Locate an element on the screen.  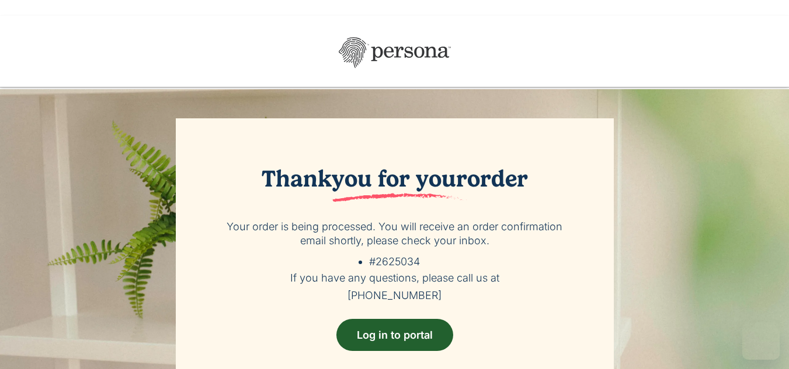
span: you for your is located at coordinates (399, 184).